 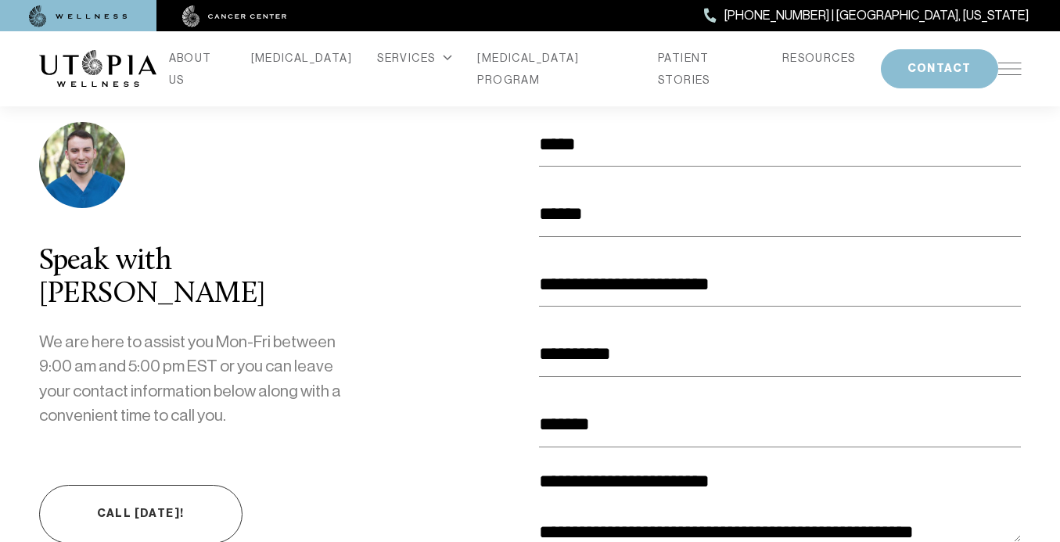 I want to click on img: wellness, so click(x=78, y=16).